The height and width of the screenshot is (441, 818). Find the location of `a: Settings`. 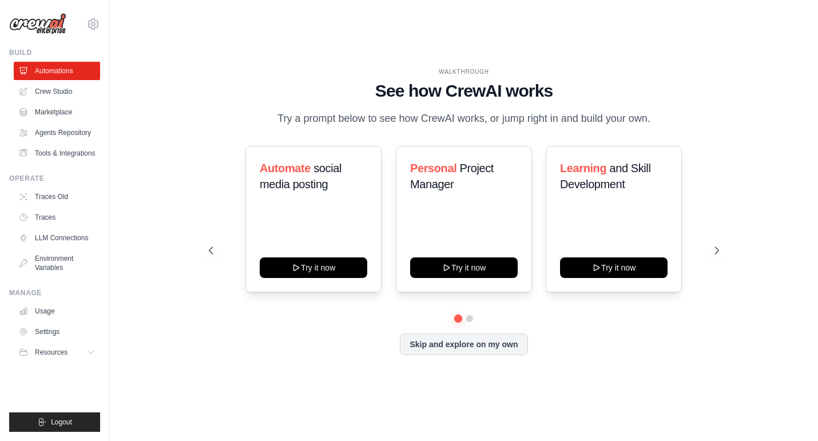

a: Settings is located at coordinates (57, 332).